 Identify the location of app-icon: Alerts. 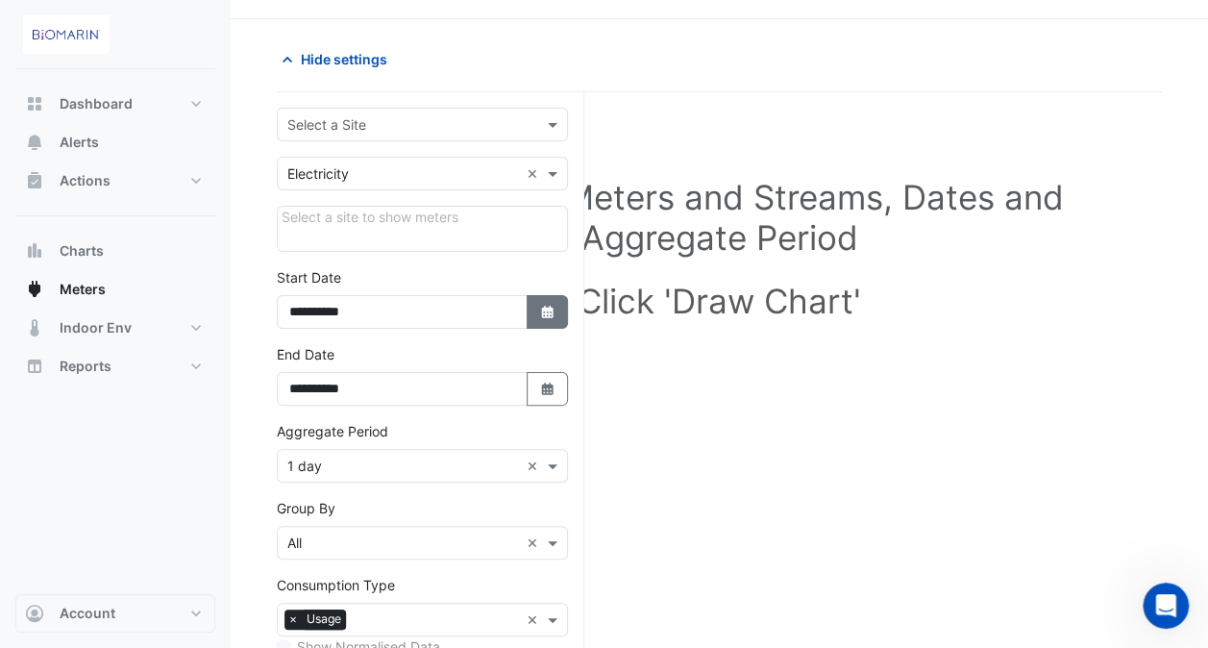
(35, 142).